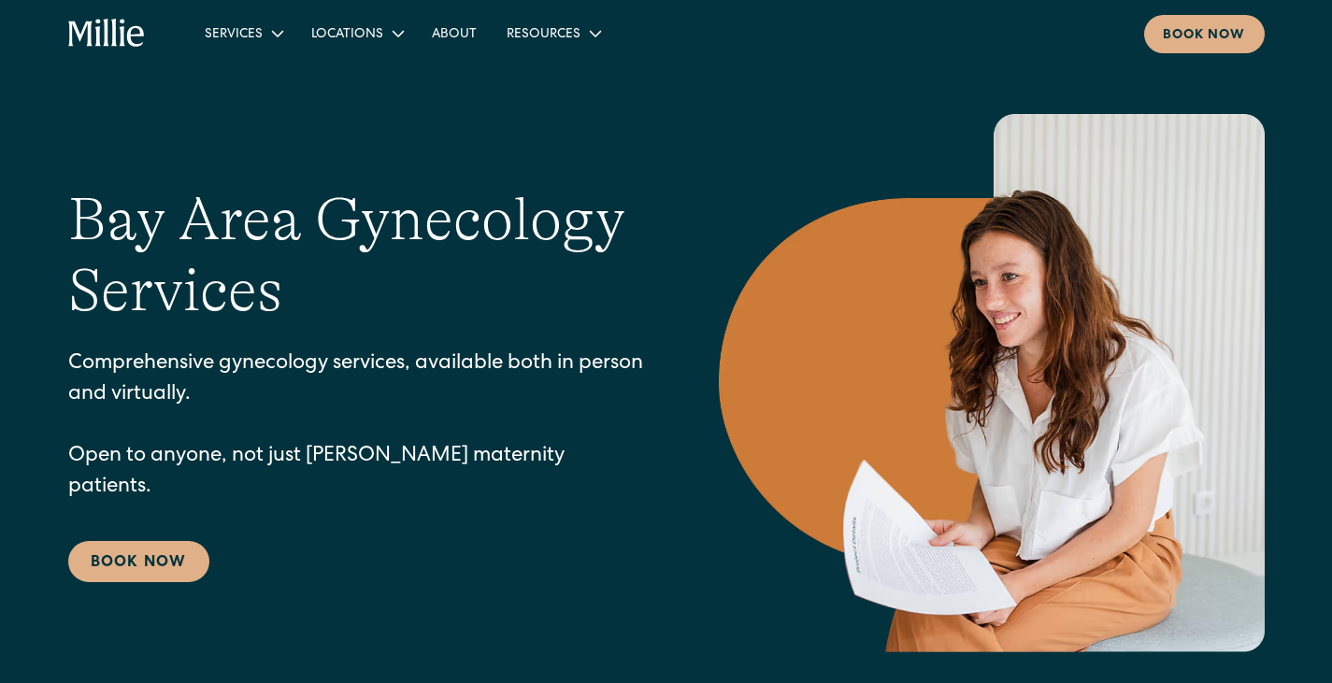 The height and width of the screenshot is (683, 1332). I want to click on a: home, so click(107, 34).